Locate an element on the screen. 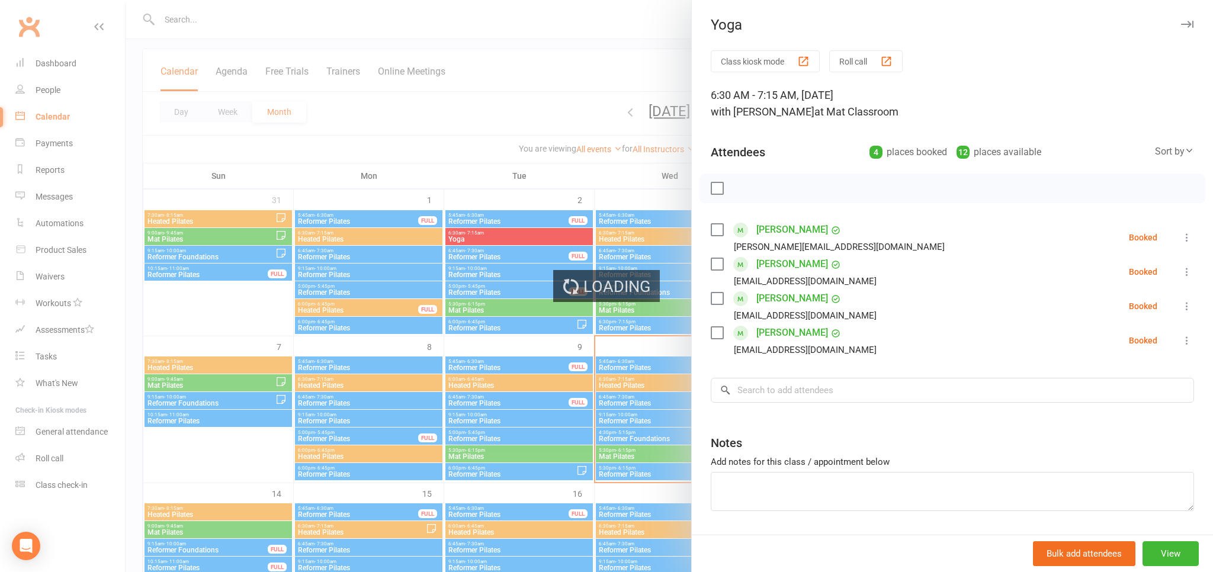 This screenshot has width=1213, height=572. div: places booked is located at coordinates (908, 152).